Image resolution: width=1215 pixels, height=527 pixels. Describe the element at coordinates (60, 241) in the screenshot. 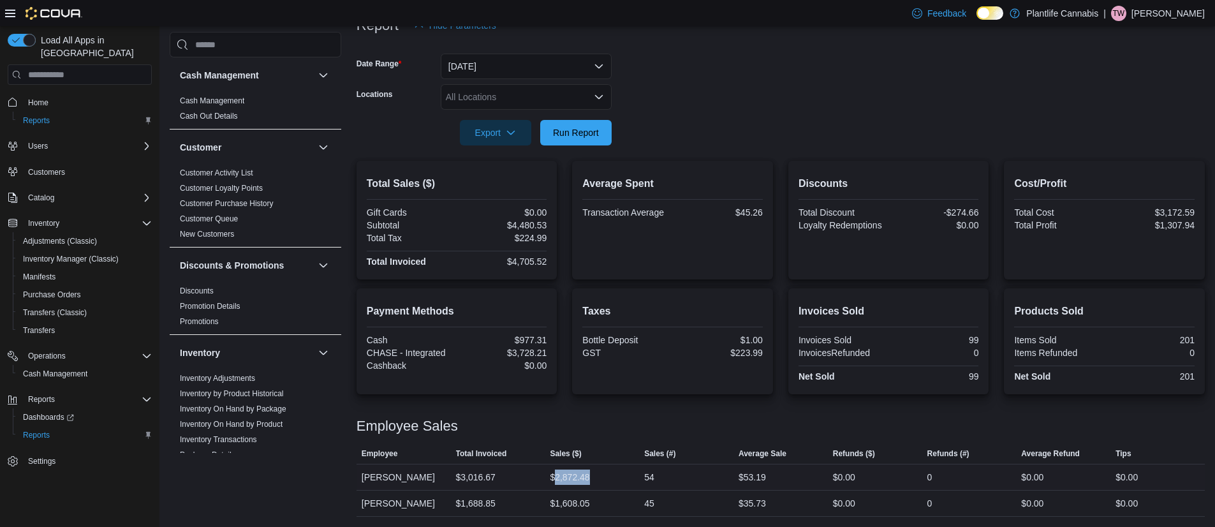

I see `a: Adjustments (Classic)` at that location.